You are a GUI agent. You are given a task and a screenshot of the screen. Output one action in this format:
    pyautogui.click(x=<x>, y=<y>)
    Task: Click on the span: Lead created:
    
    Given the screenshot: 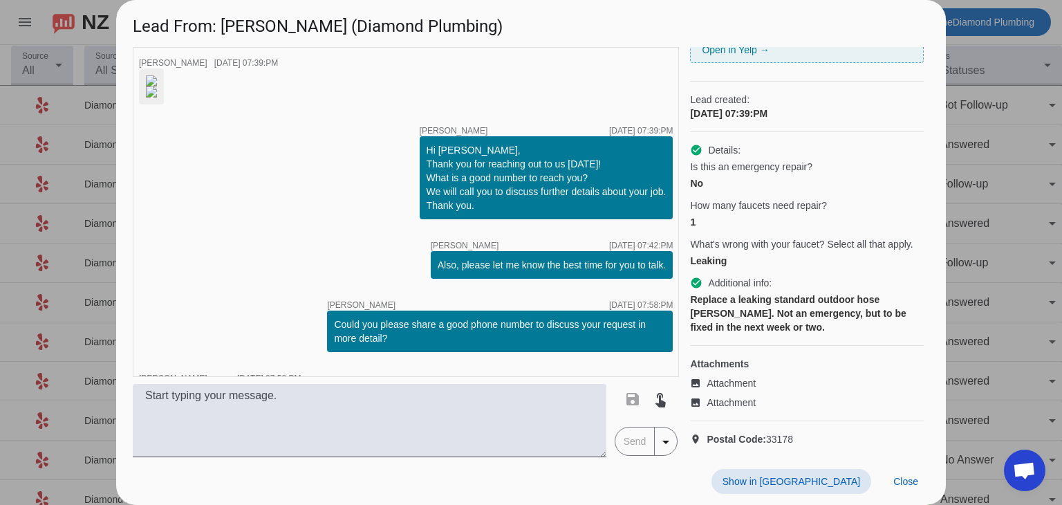 What is the action you would take?
    pyautogui.click(x=807, y=100)
    